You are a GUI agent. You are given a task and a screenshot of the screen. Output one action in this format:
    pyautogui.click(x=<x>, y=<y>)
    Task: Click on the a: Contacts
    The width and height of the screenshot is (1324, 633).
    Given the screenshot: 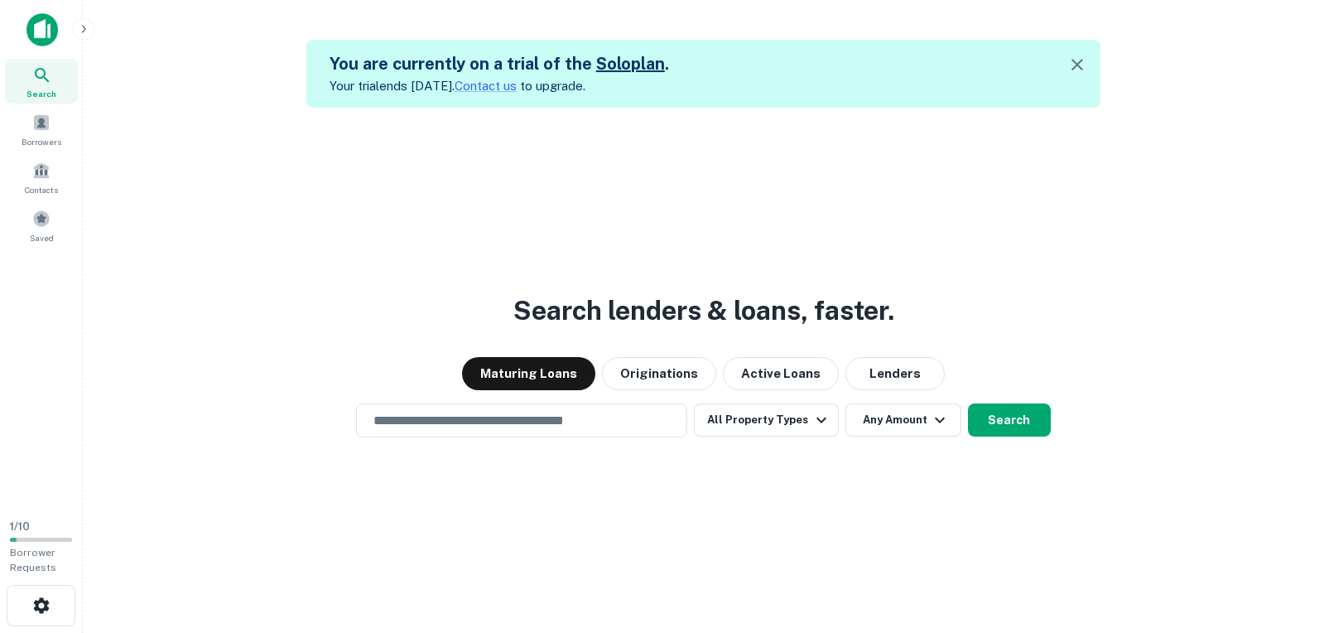 What is the action you would take?
    pyautogui.click(x=41, y=177)
    